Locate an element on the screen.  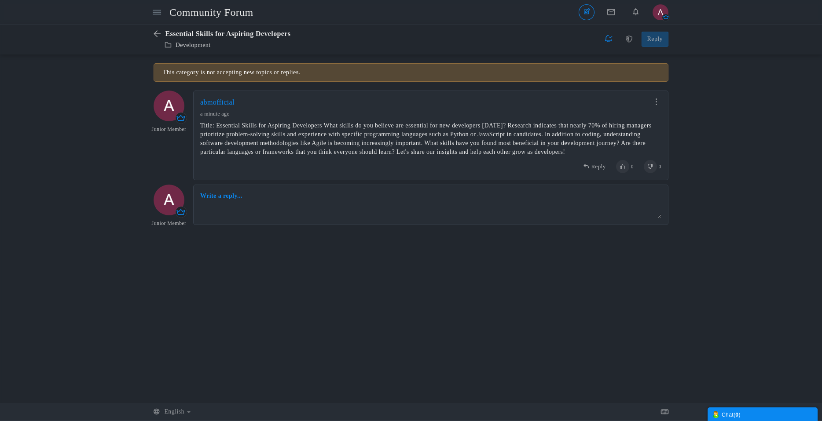
div: Chat is located at coordinates (762, 414).